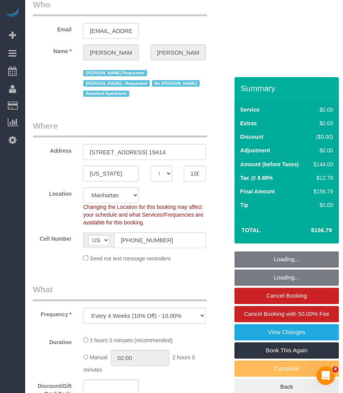 The height and width of the screenshot is (393, 343). Describe the element at coordinates (322, 178) in the screenshot. I see `div: $12.79` at that location.